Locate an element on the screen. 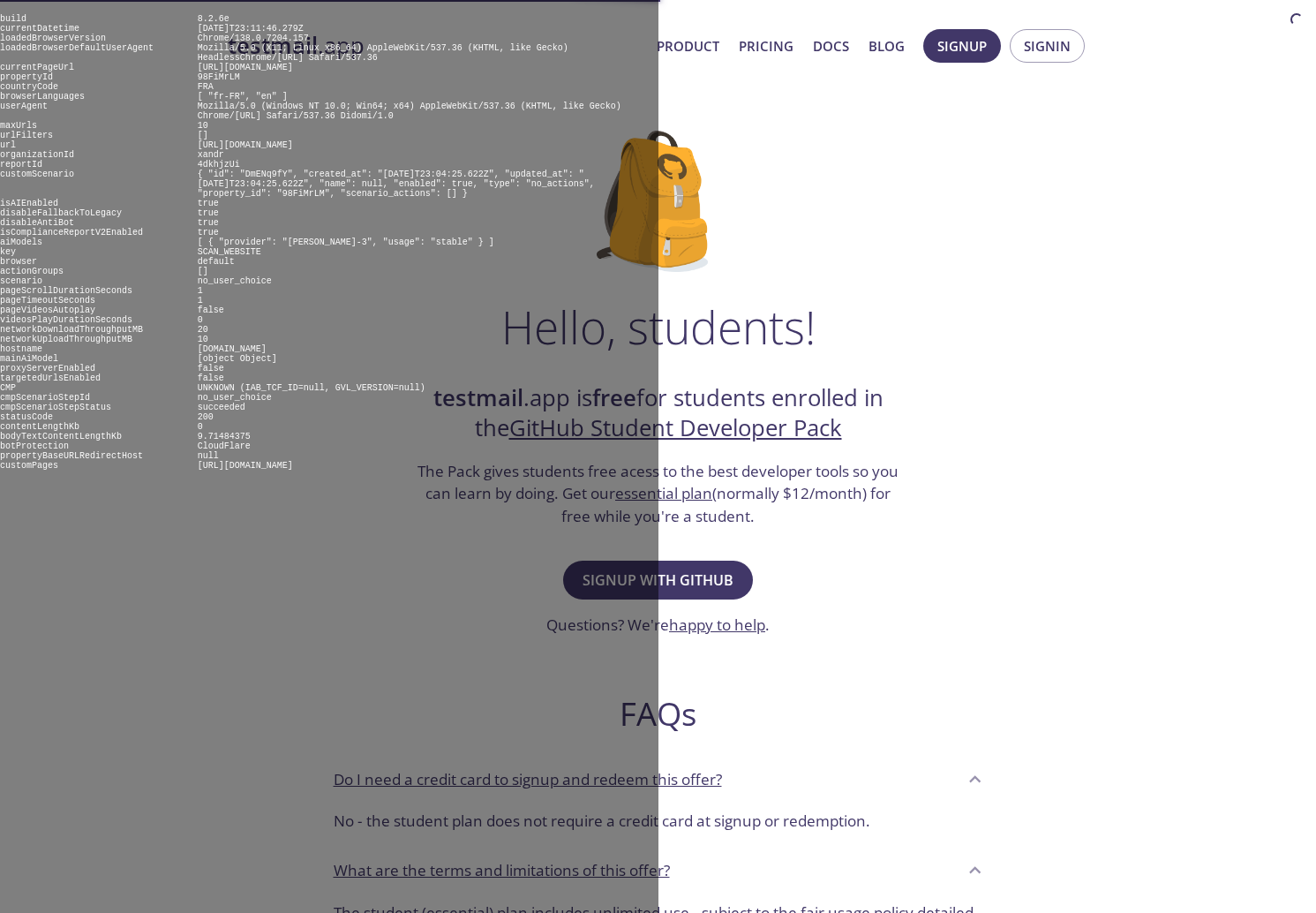  pre: SCAN_WEBSITE is located at coordinates (230, 252).